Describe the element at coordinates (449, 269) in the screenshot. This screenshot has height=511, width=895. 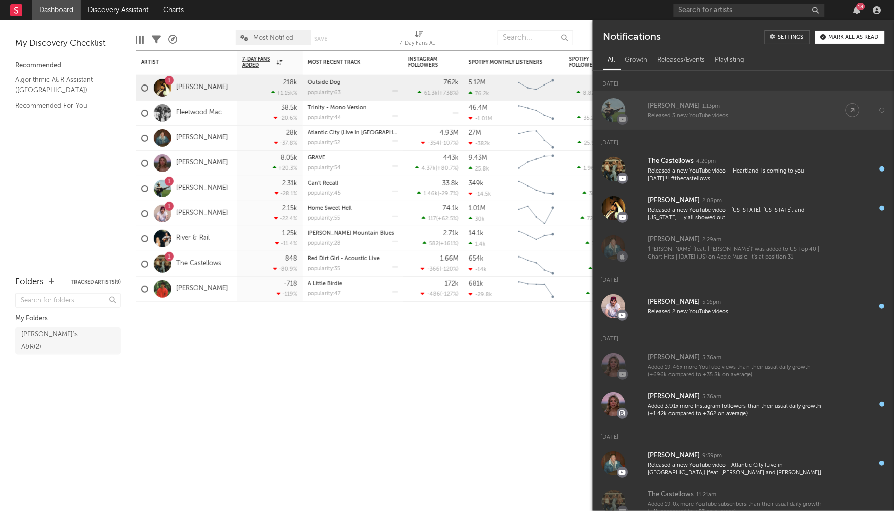
I see `span: -120 %` at that location.